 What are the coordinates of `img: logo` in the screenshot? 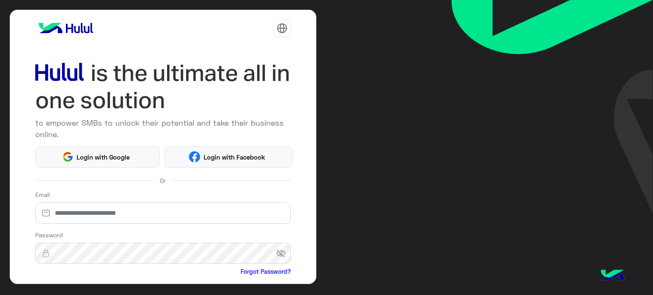 It's located at (66, 28).